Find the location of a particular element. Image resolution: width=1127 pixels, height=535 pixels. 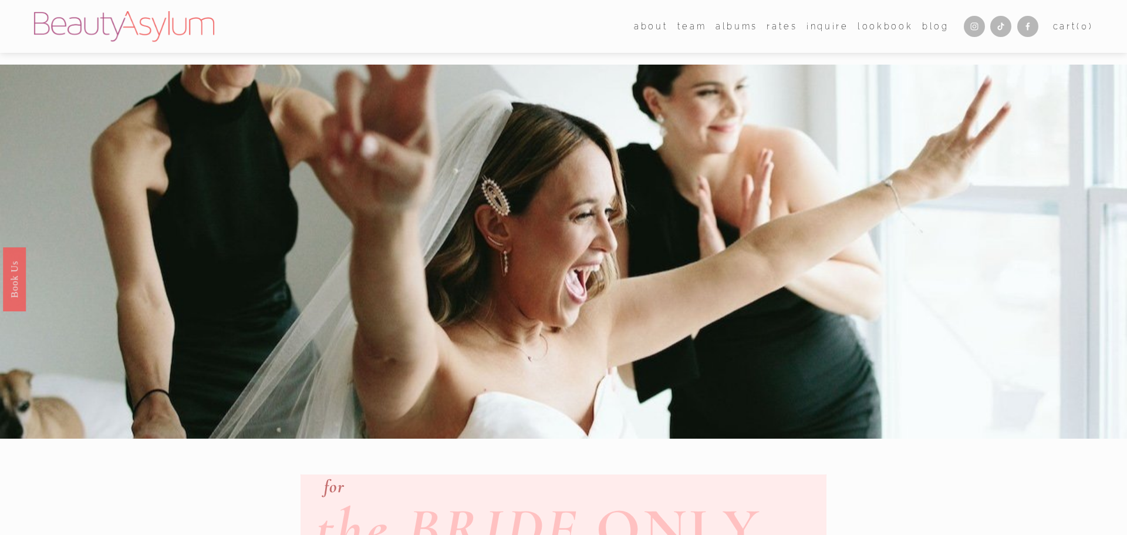

a: Blog is located at coordinates (936, 26).